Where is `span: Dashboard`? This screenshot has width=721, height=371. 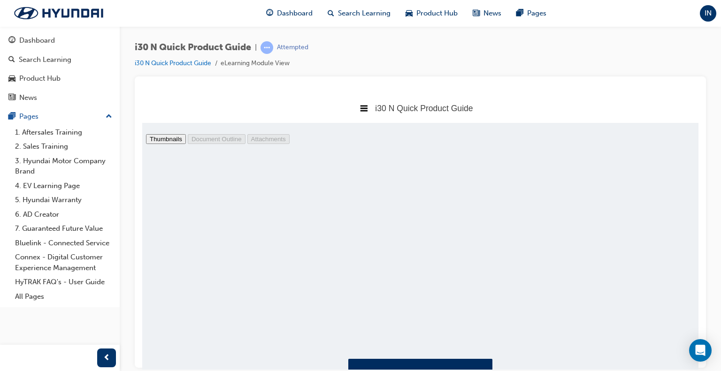 span: Dashboard is located at coordinates (295, 13).